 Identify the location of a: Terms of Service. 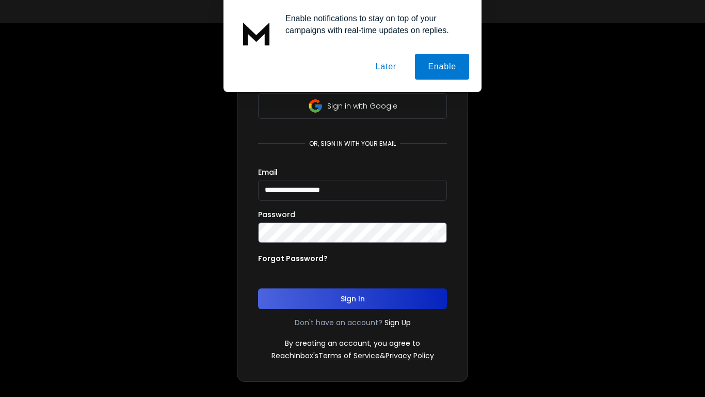
(349, 355).